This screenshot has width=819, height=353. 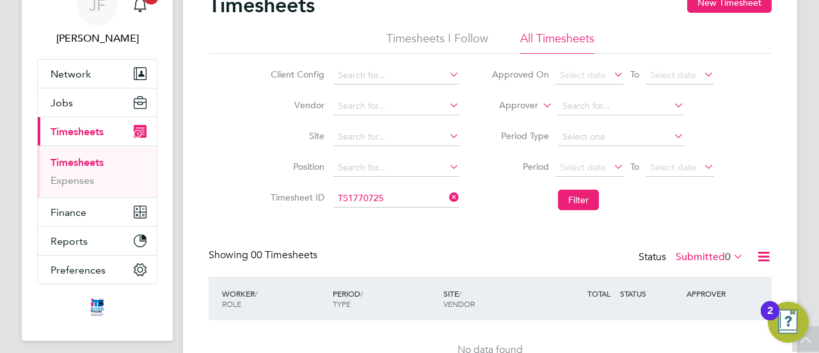 What do you see at coordinates (578, 200) in the screenshot?
I see `button: Filter` at bounding box center [578, 200].